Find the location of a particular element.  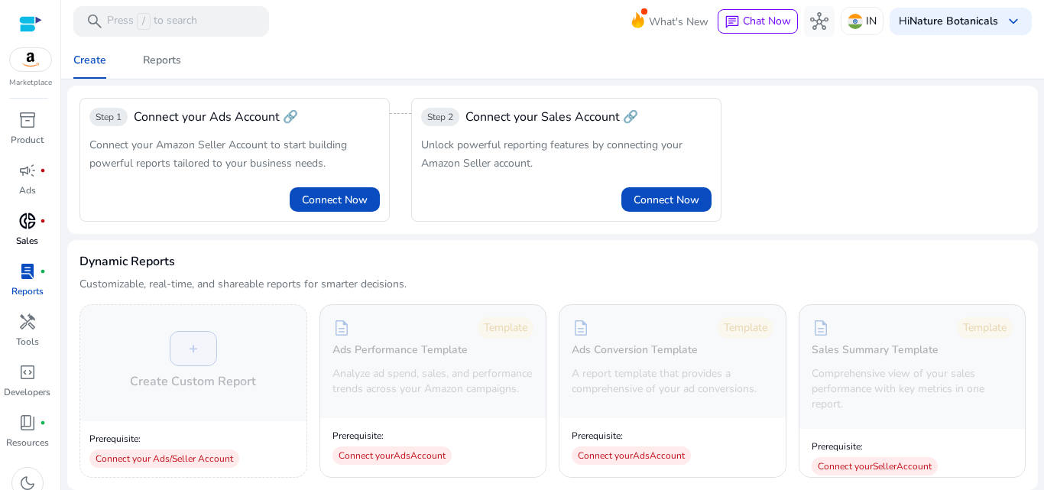

span: Step 2 is located at coordinates (440, 117).